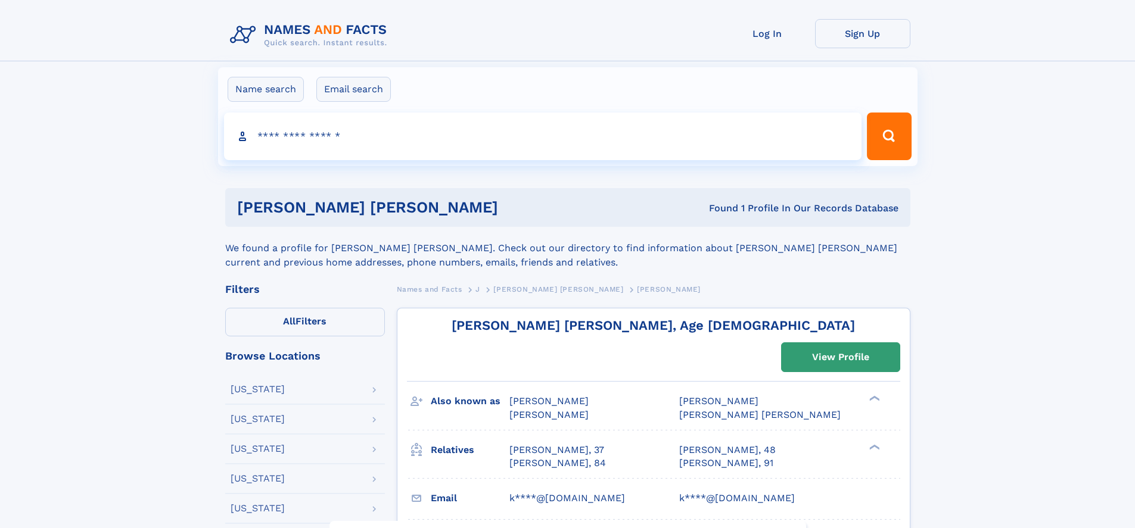 The image size is (1135, 528). Describe the element at coordinates (305, 290) in the screenshot. I see `div: Filters` at that location.